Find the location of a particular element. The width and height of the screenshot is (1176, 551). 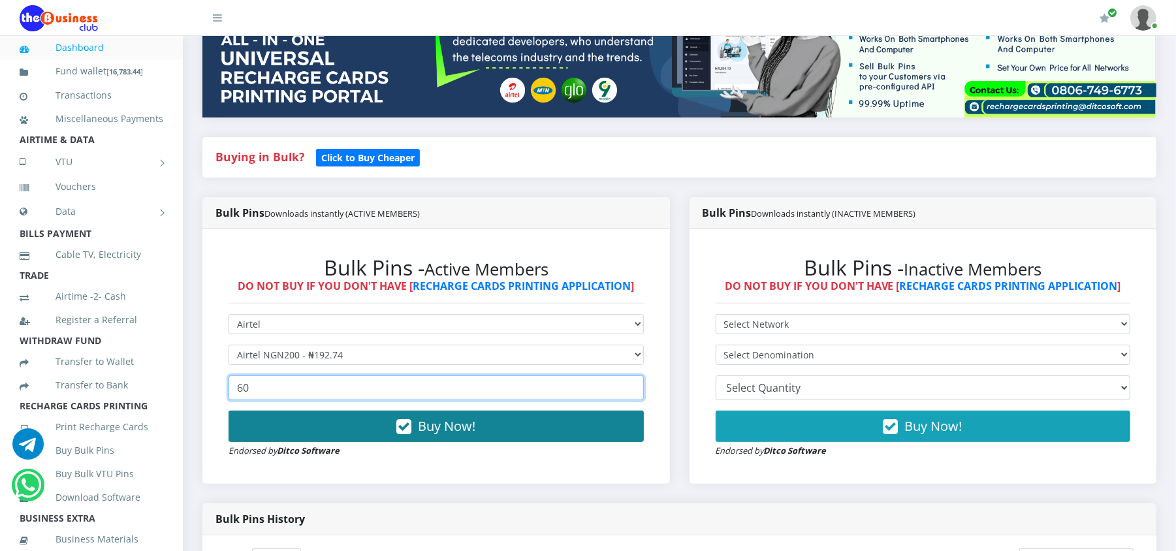

img: User is located at coordinates (1144, 18).